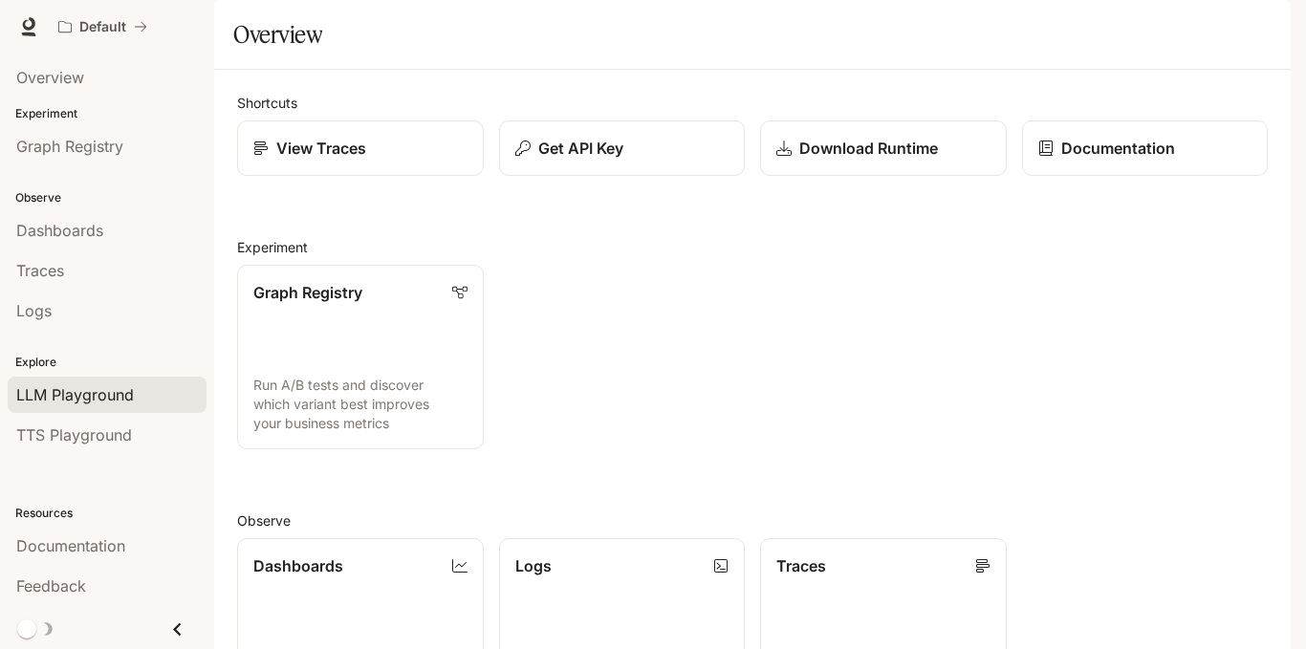 This screenshot has width=1306, height=649. I want to click on p: Traces, so click(801, 566).